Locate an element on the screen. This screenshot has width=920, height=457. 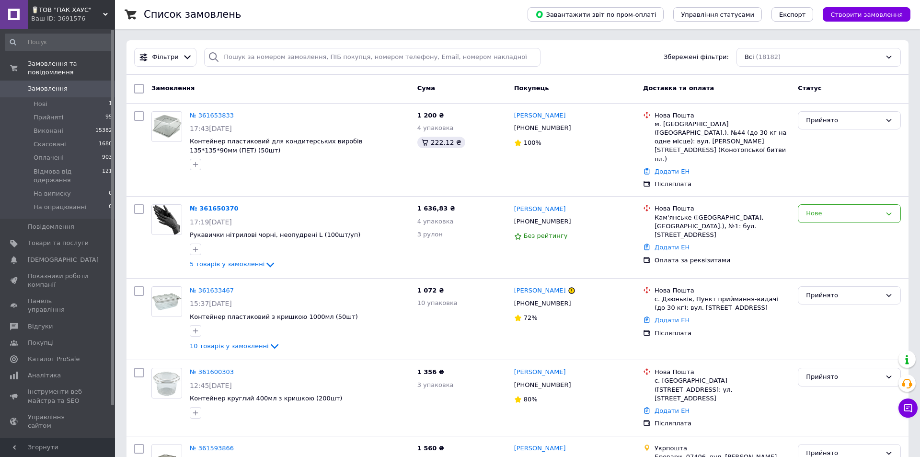
span: Покупці is located at coordinates (41, 343).